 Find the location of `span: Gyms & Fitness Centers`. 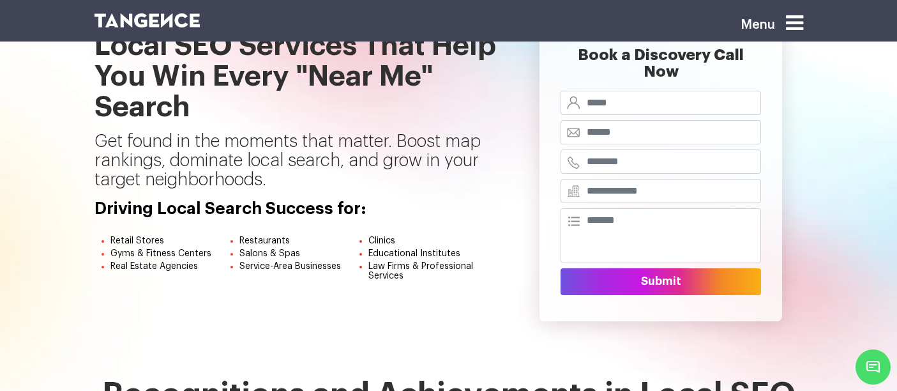

span: Gyms & Fitness Centers is located at coordinates (161, 253).